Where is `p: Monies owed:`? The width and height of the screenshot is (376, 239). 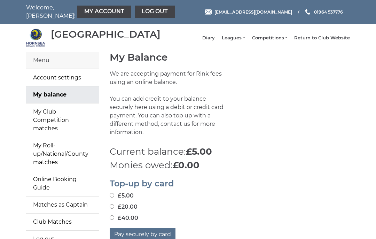
p: Monies owed: is located at coordinates (230, 165).